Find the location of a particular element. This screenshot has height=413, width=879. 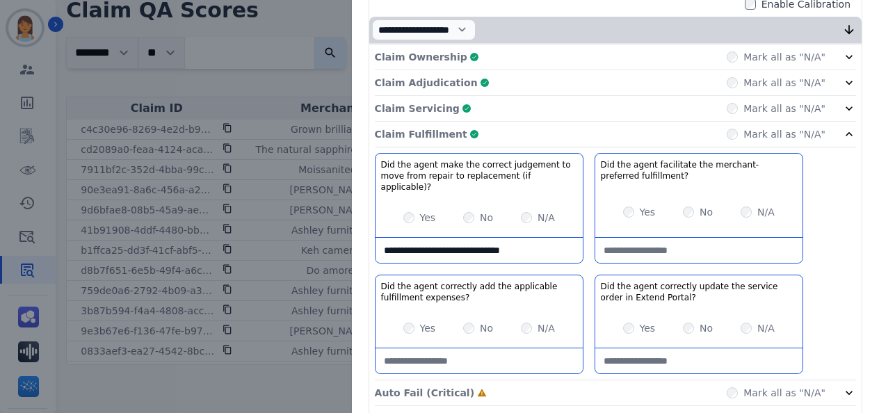

h3: Did the agent correctly add the applicable fulfillment expenses? is located at coordinates (479, 292).